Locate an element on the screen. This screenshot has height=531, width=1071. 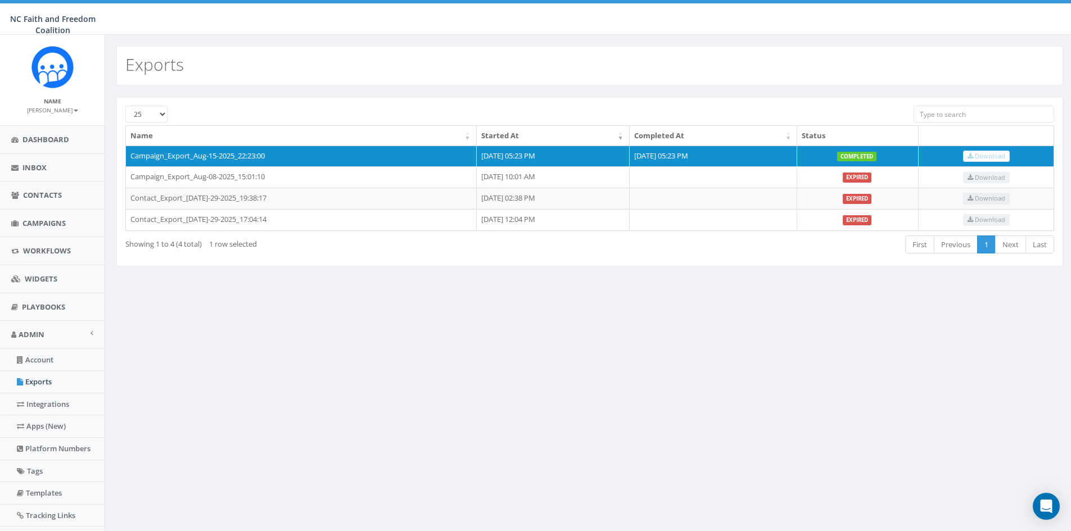
td: Campaign_Export_Aug-08-2025_15:01:10 is located at coordinates (301, 177).